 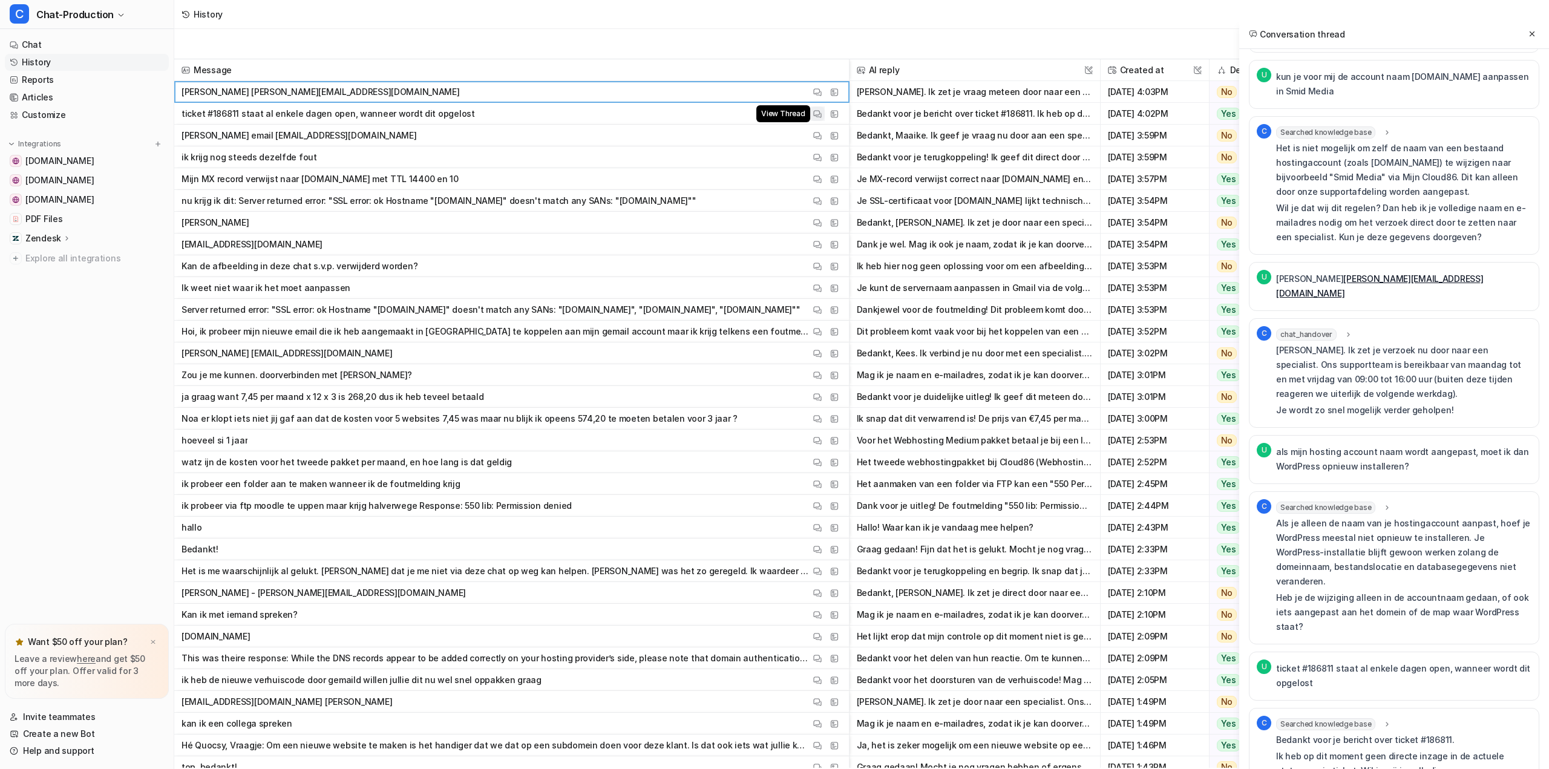 I want to click on h2: Deflection, so click(x=1252, y=70).